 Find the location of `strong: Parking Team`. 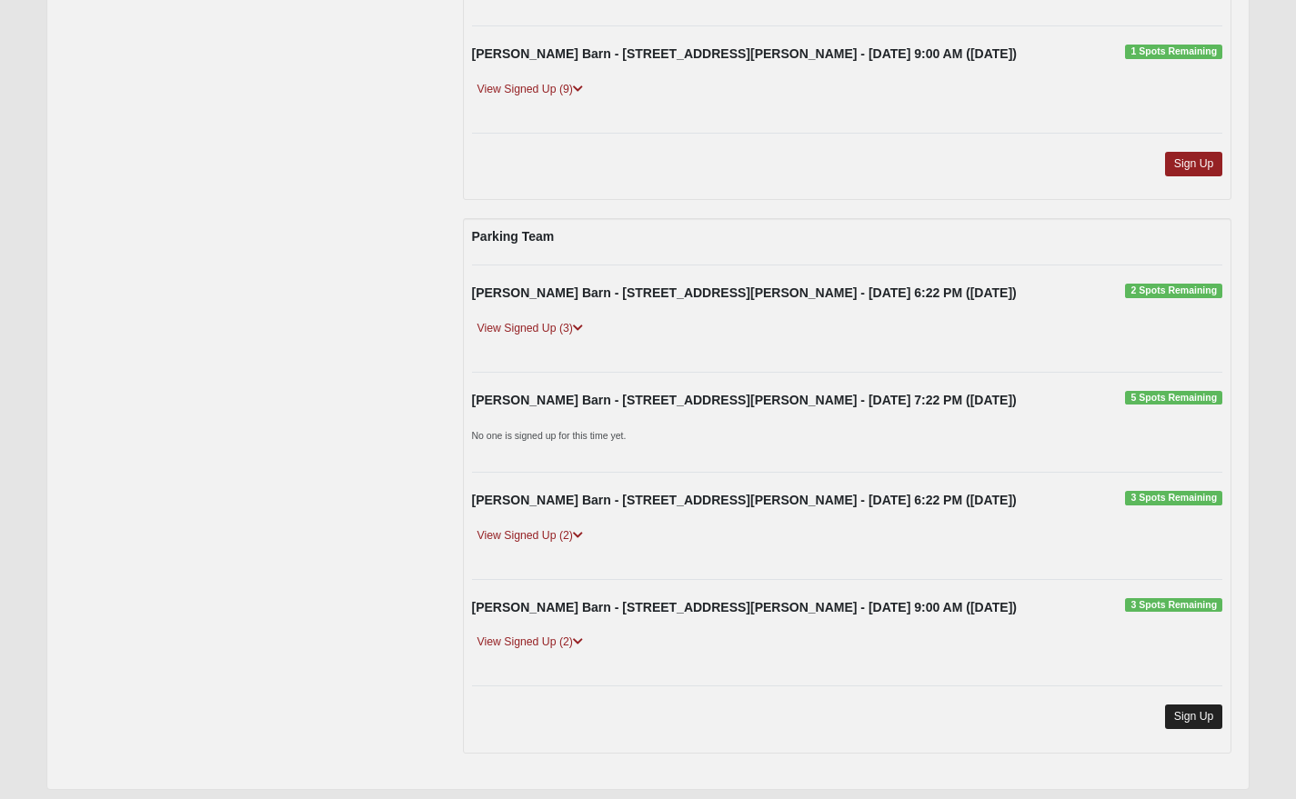

strong: Parking Team is located at coordinates (513, 236).